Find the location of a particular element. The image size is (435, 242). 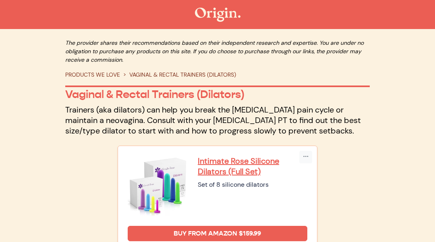

li: VAGINAL & RECTAL TRAINERS (DILATORS) is located at coordinates (178, 75).